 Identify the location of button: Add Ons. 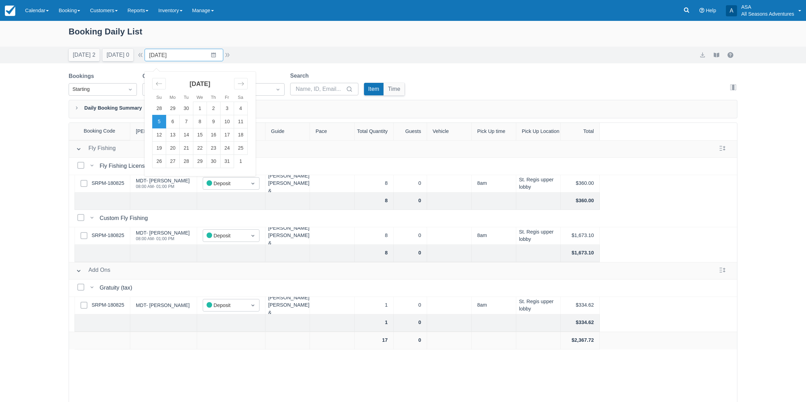
(93, 271).